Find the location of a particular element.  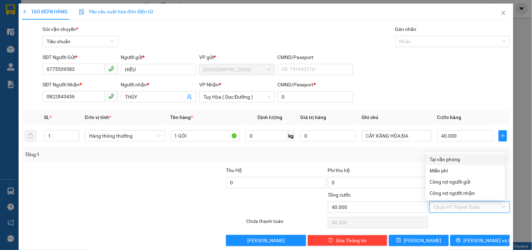

span: printer is located at coordinates (458, 240).